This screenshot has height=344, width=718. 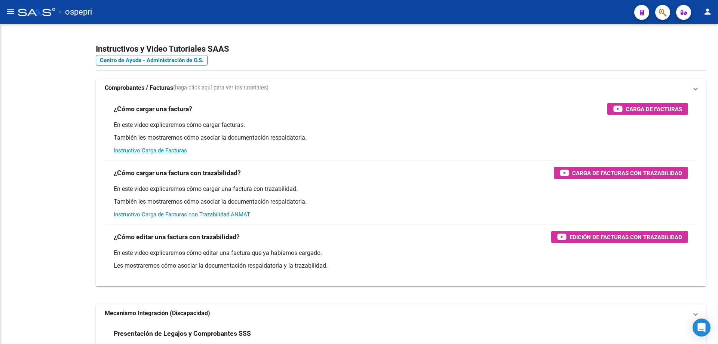 What do you see at coordinates (401, 266) in the screenshot?
I see `p: Les mostraremos cómo asociar la documentación respaldatoria y la trazabilidad.` at bounding box center [401, 266].